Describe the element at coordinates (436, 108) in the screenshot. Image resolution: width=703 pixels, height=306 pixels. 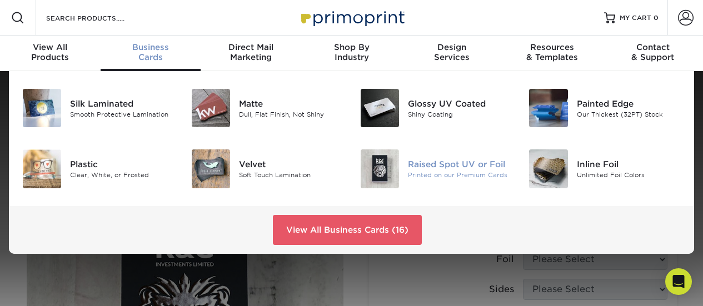
I see `a: Glossy UV Coated Business Cards Glossy UV Coated Shiny Coating` at that location.